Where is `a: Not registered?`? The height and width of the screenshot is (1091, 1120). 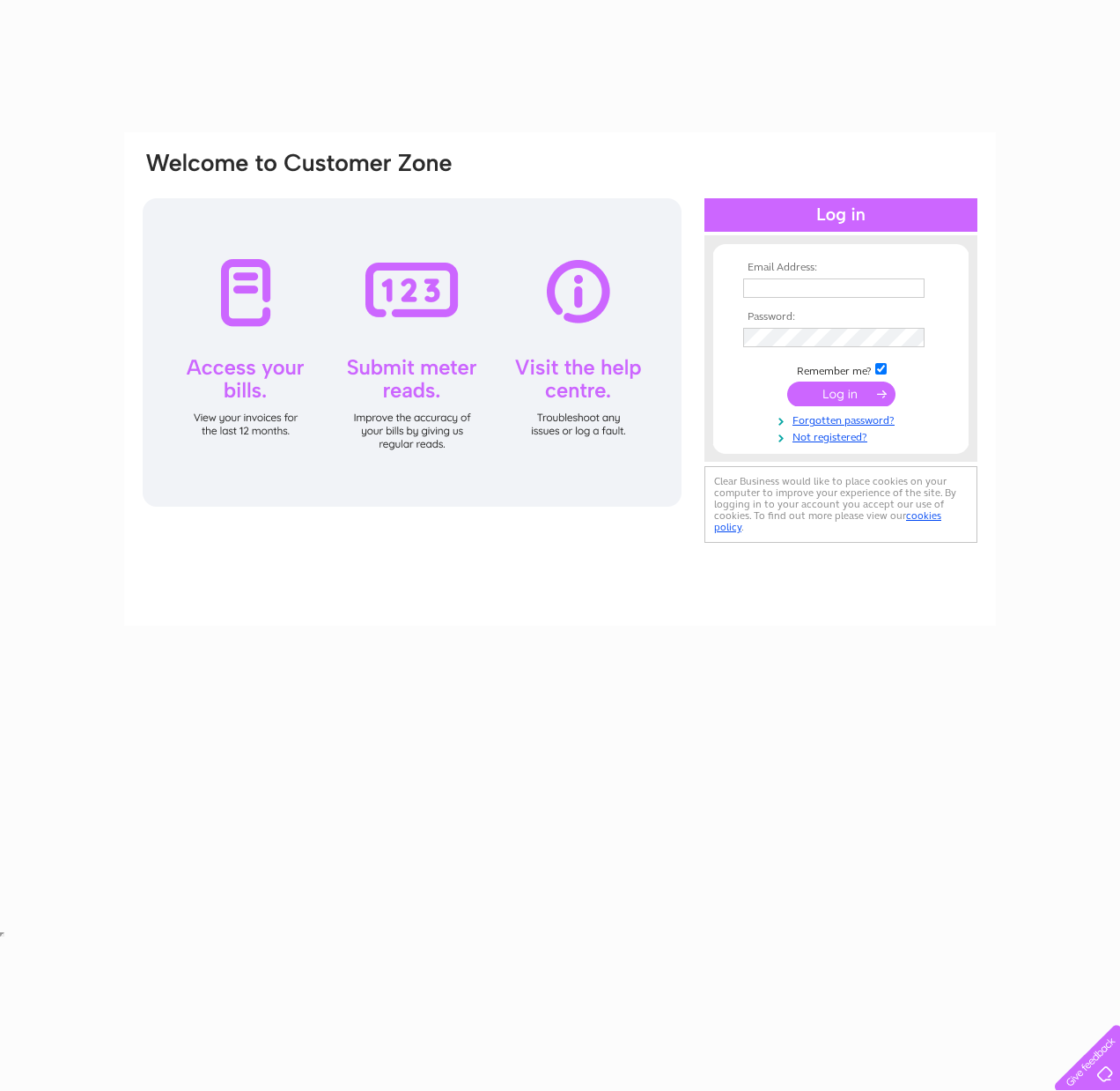
a: Not registered? is located at coordinates (842, 435).